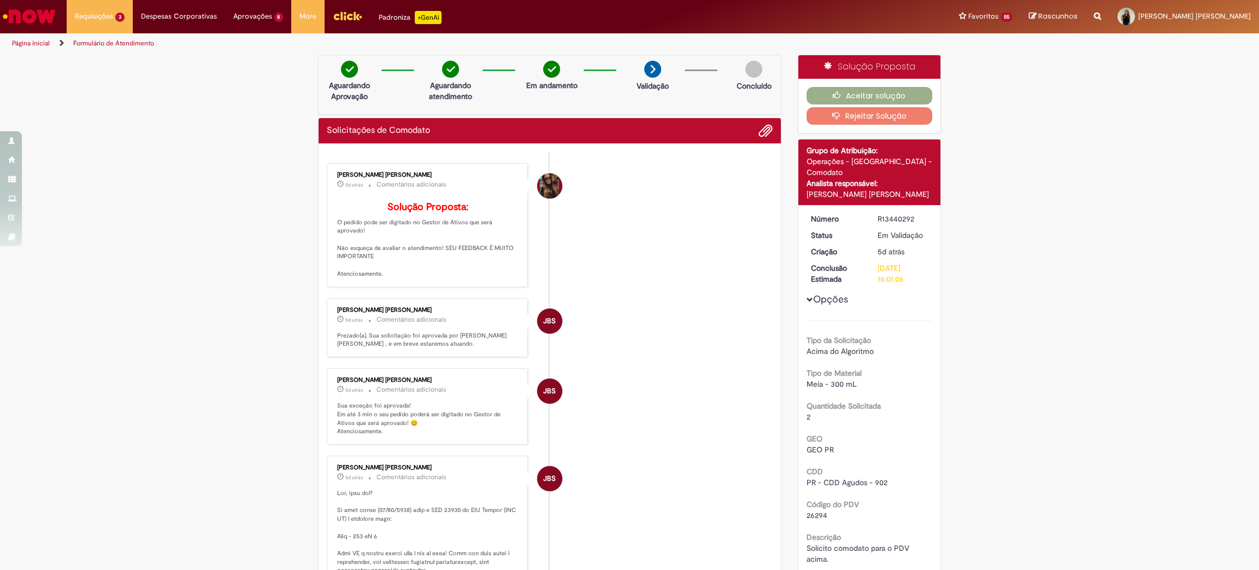  What do you see at coordinates (836, 219) in the screenshot?
I see `dt: Número` at bounding box center [836, 219].